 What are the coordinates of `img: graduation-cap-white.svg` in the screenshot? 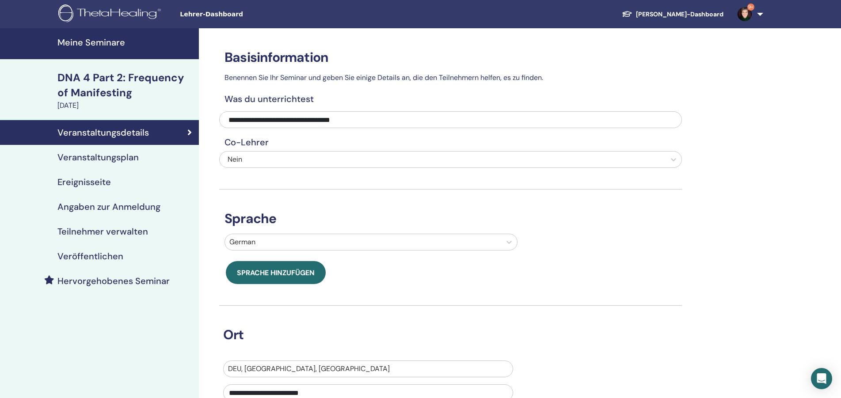 It's located at (627, 14).